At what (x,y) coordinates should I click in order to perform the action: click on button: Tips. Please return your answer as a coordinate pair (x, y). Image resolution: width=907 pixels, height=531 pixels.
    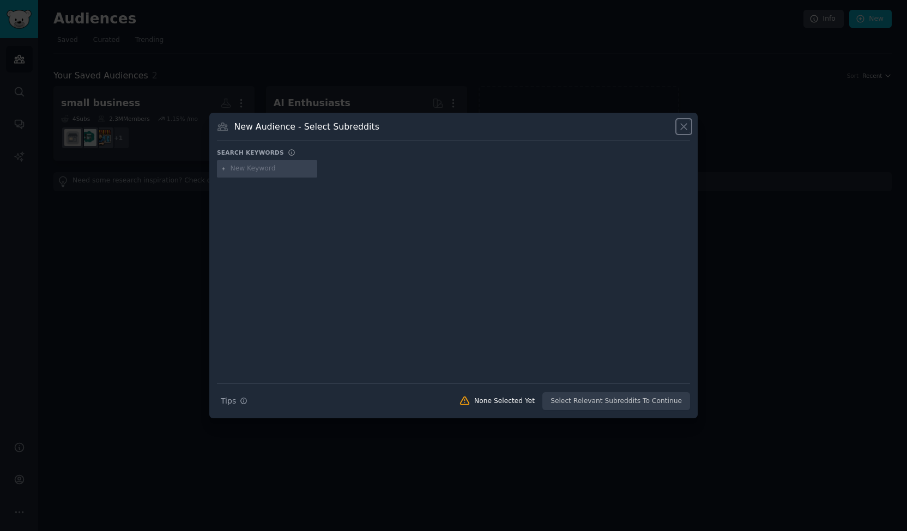
    Looking at the image, I should click on (234, 401).